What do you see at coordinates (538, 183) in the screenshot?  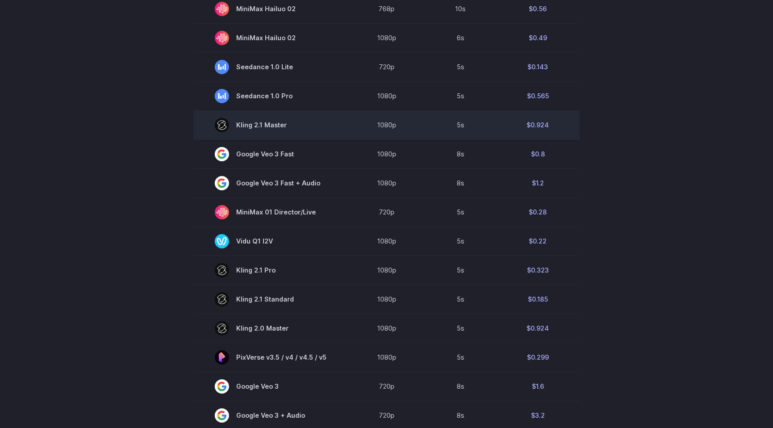 I see `td: $1.2` at bounding box center [538, 183].